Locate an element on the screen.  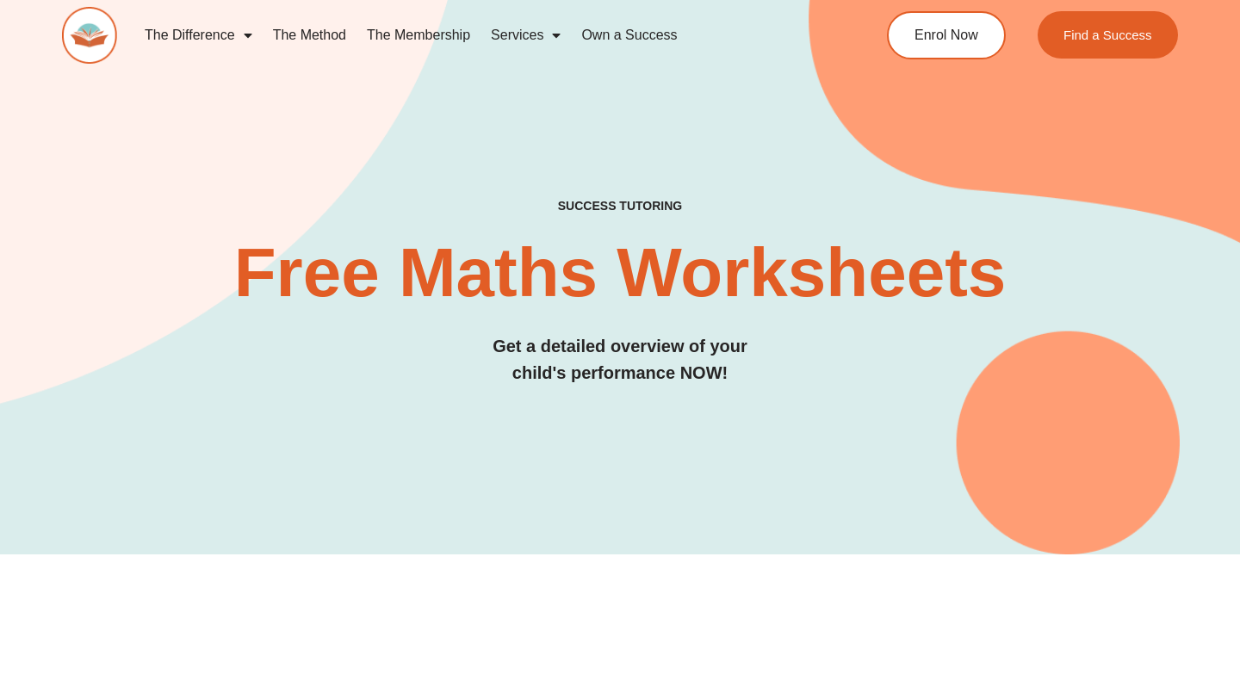
a: Find a Success is located at coordinates (1107, 34).